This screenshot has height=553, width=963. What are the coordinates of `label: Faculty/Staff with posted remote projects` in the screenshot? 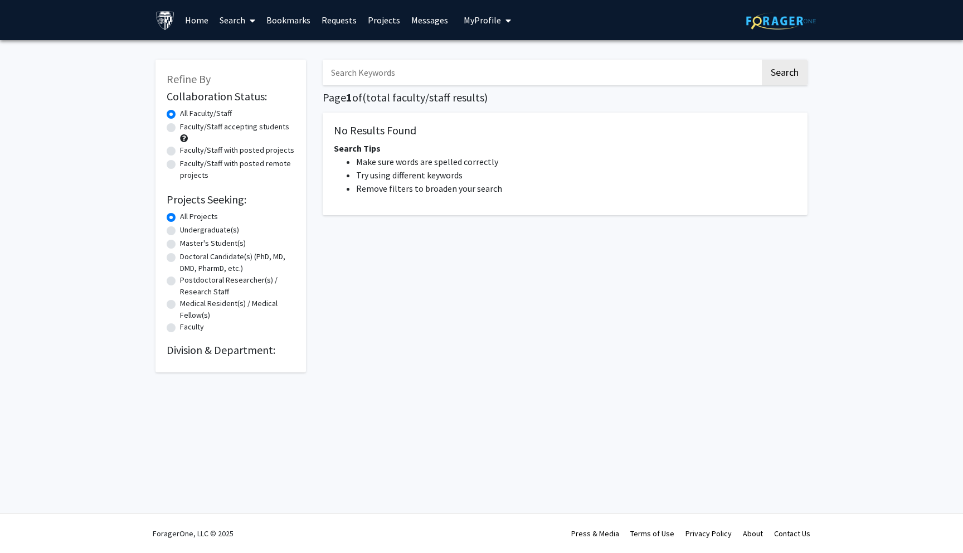 It's located at (237, 169).